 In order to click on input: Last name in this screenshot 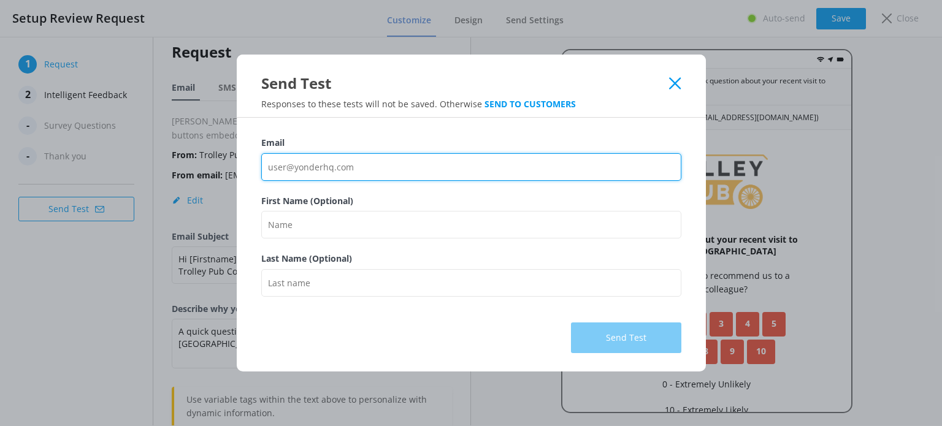, I will do `click(471, 283)`.